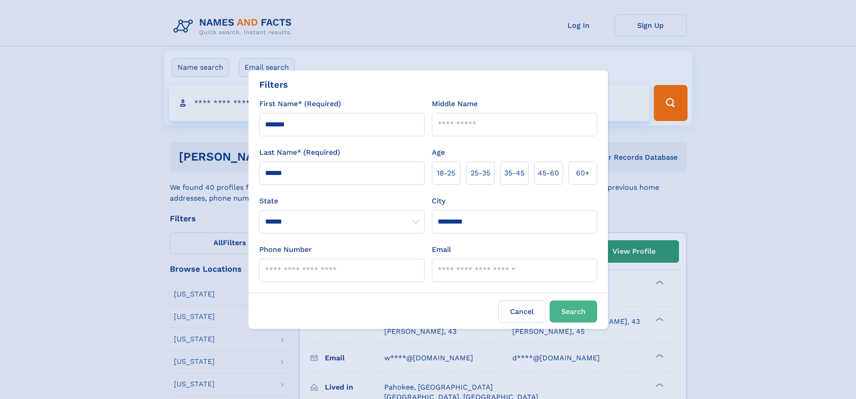 The height and width of the screenshot is (399, 856). Describe the element at coordinates (438, 152) in the screenshot. I see `label: Age` at that location.